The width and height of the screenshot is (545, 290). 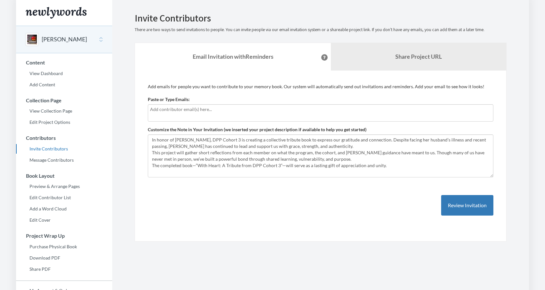 I want to click on a: Message Contributors, so click(x=64, y=160).